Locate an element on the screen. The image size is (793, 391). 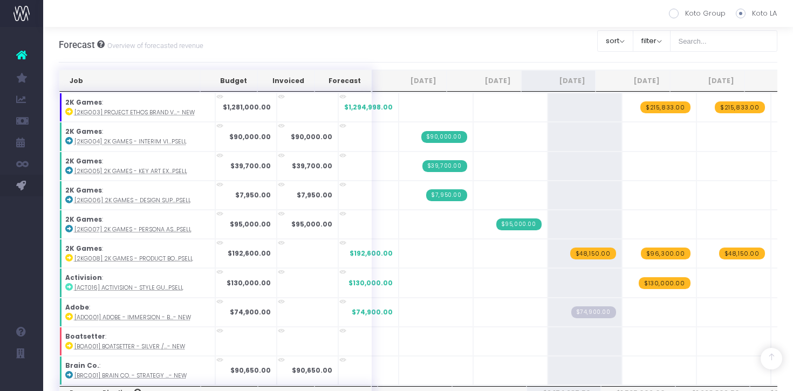
abbr: [2KG008] 2k Games - Product Book - Digital - Upsell is located at coordinates (134, 258).